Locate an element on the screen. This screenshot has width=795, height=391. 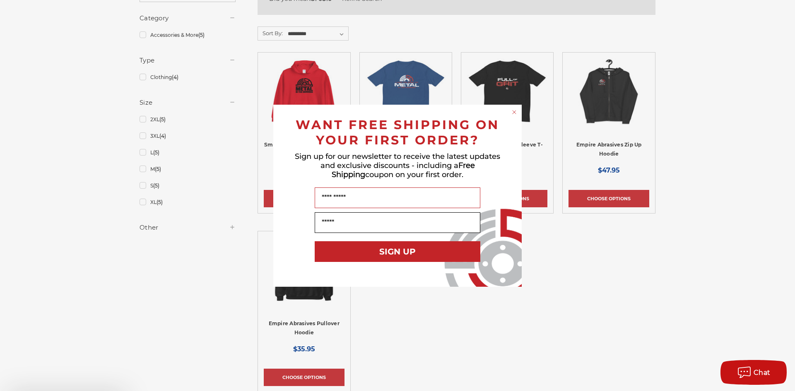
span: WANT FREE SHIPPING ON YOUR FIRST ORDER? is located at coordinates (398, 133).